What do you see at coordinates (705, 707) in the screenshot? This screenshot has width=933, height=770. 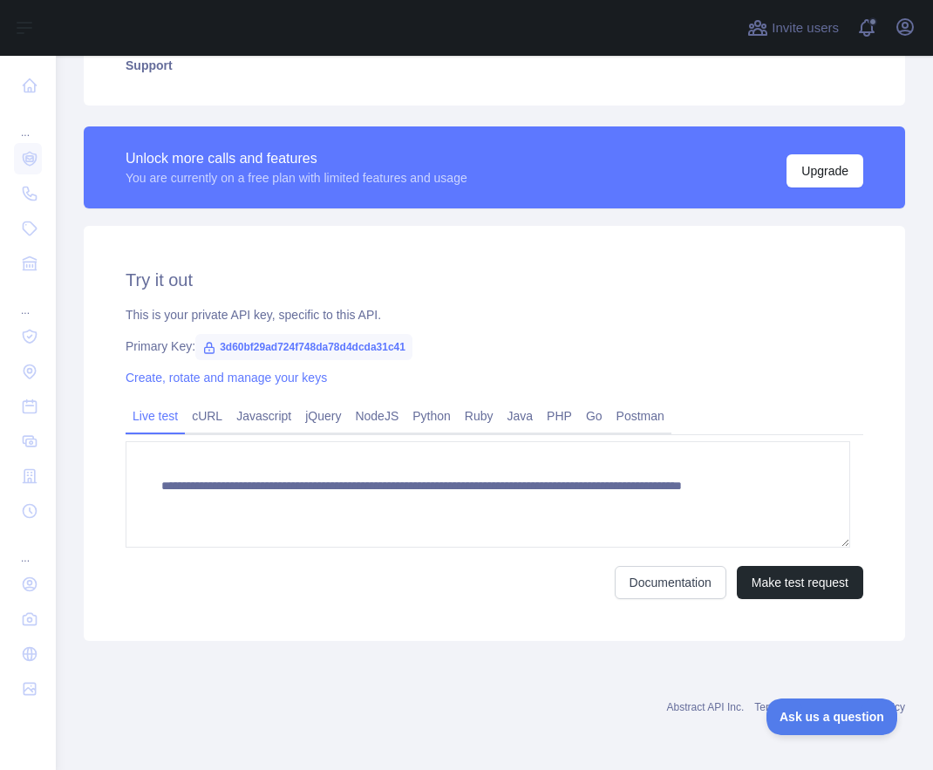 I see `a: Abstract API Inc.` at bounding box center [705, 707].